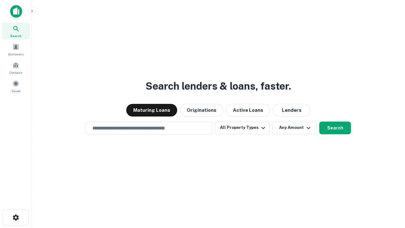 This screenshot has height=228, width=405. Describe the element at coordinates (202, 110) in the screenshot. I see `button: Originations` at that location.